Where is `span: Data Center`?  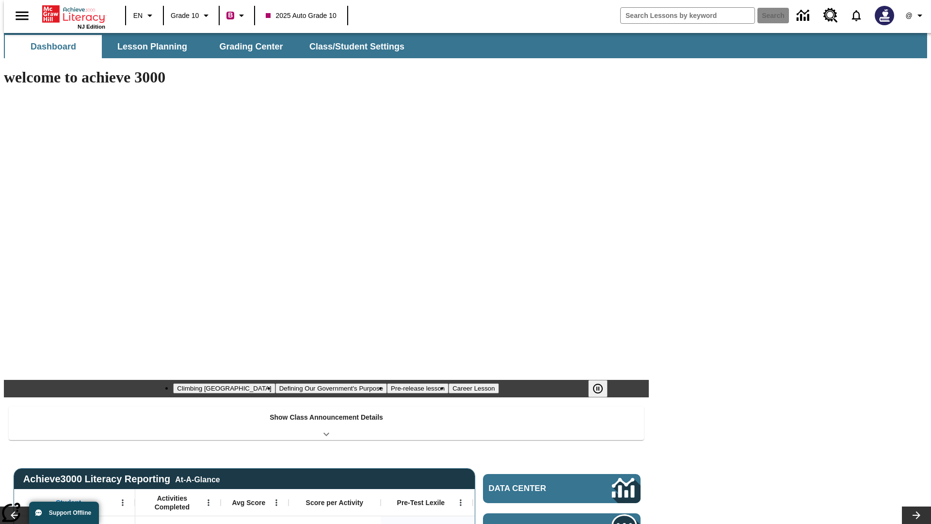 span: Data Center is located at coordinates (534, 488).